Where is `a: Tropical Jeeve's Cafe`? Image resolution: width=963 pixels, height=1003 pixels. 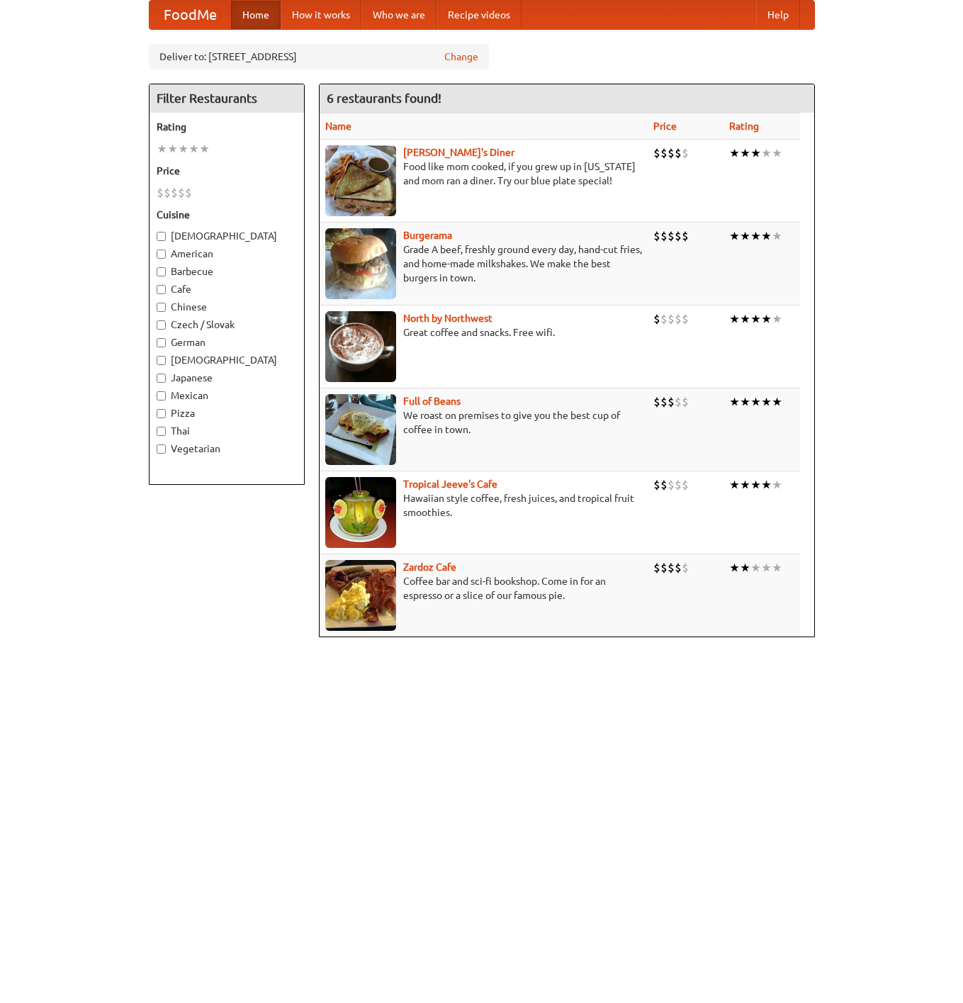
a: Tropical Jeeve's Cafe is located at coordinates (450, 484).